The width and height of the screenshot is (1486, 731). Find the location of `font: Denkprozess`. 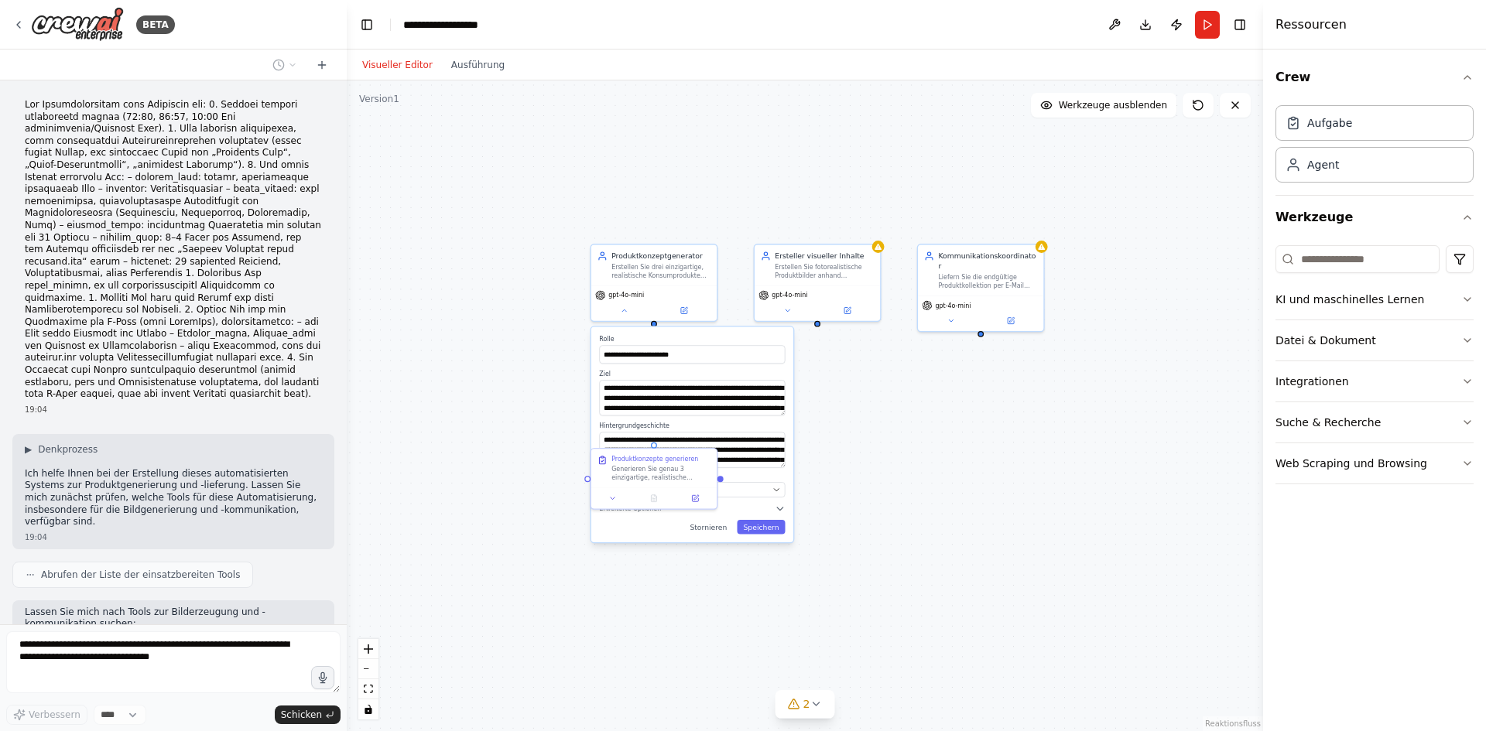

font: Denkprozess is located at coordinates (67, 450).